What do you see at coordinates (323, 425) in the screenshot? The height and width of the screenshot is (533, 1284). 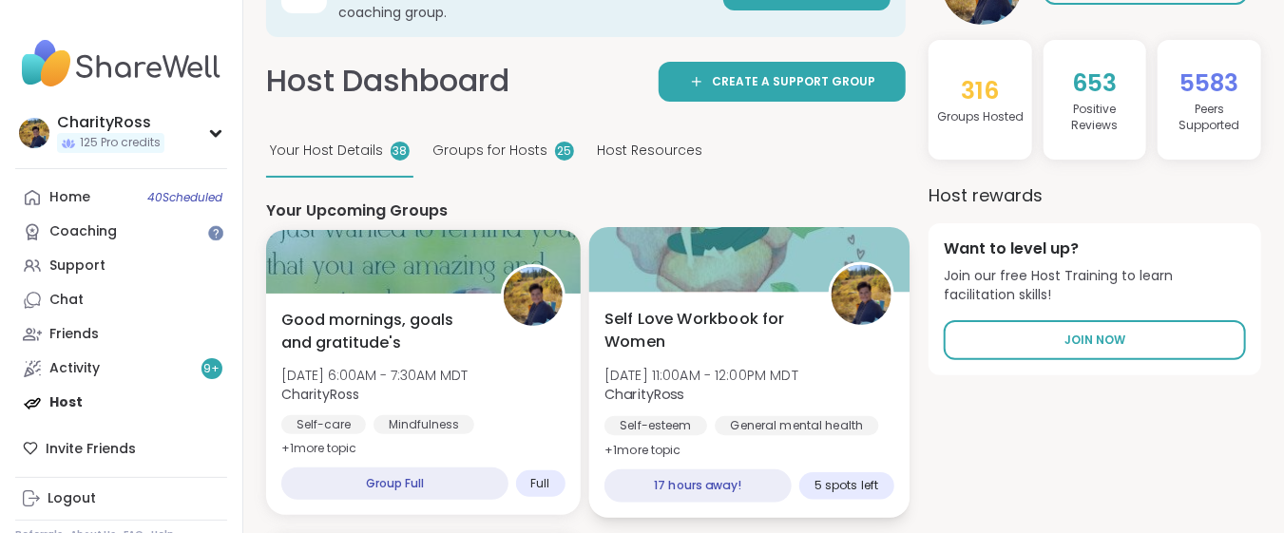 I see `div: Self-care` at bounding box center [323, 425].